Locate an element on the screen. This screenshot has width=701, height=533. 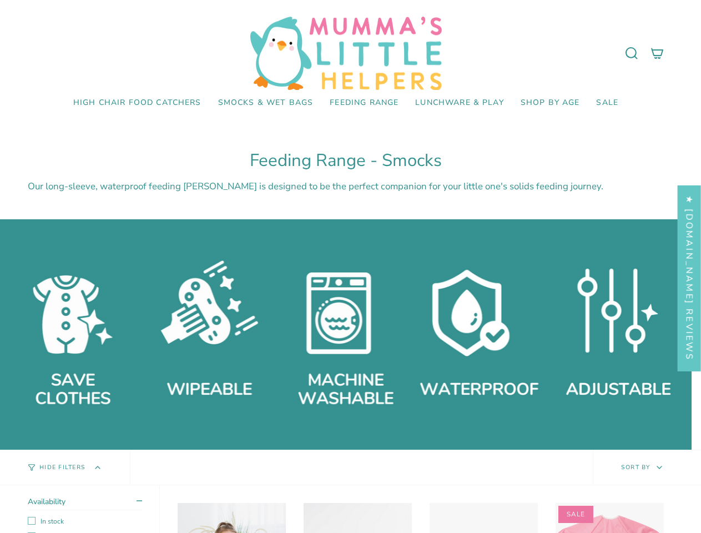
div: Smocks & Wet Bags is located at coordinates (266, 103).